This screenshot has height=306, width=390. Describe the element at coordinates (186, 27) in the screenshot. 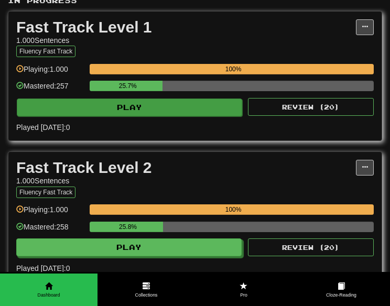

I see `div: Fast Track Level 1` at that location.